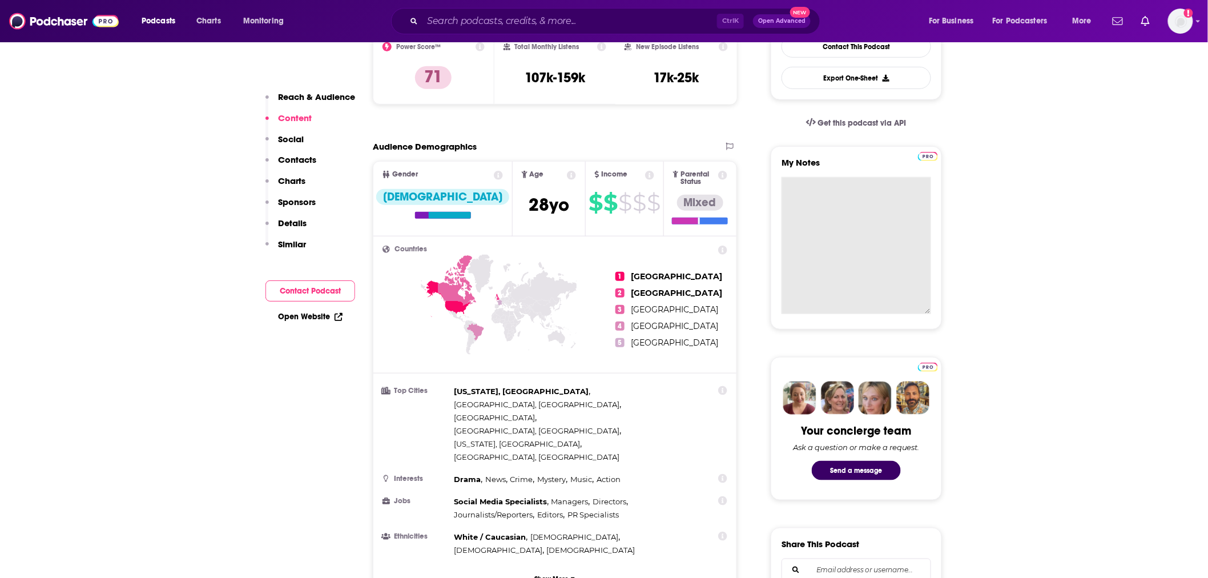 Image resolution: width=1208 pixels, height=578 pixels. I want to click on a: Contact This Podcast, so click(857, 46).